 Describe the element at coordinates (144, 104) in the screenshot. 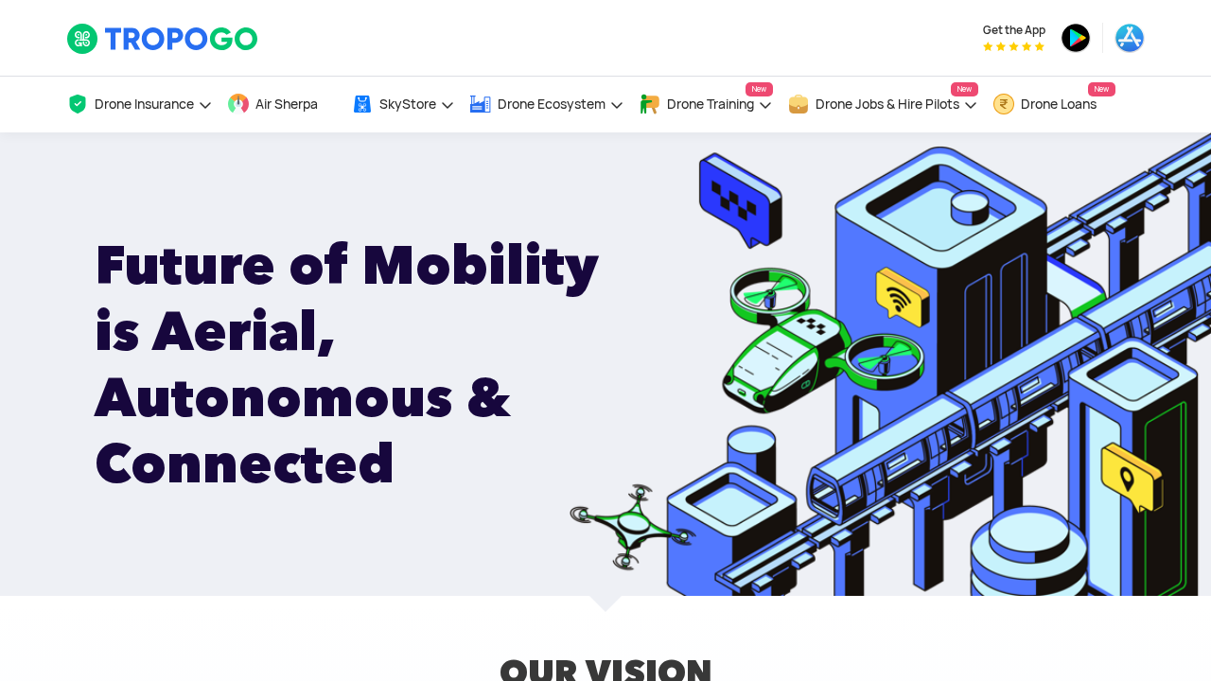

I see `span: Drone Insurance` at that location.